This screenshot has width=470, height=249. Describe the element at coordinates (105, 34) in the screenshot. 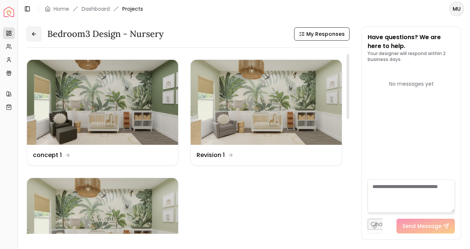

I see `h3: Bedroom3 design - Nursery` at that location.